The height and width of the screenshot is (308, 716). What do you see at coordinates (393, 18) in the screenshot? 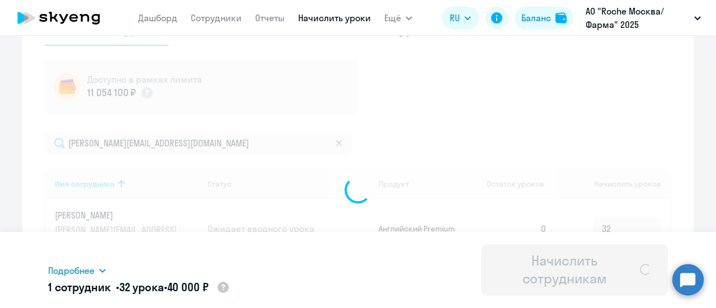
I see `span: Ещё` at bounding box center [393, 18].